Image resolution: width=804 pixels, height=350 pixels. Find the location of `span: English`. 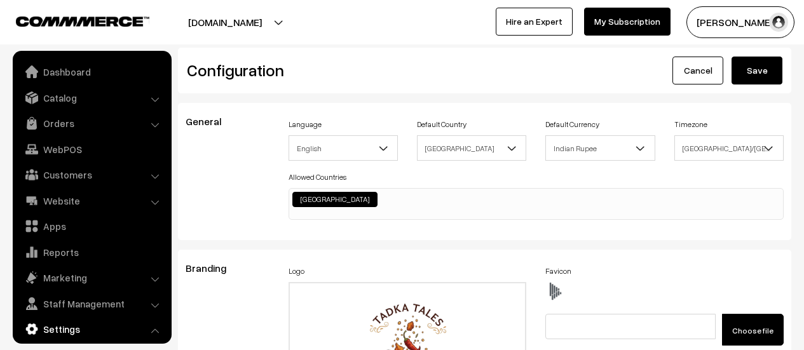

span: English is located at coordinates (343, 148).